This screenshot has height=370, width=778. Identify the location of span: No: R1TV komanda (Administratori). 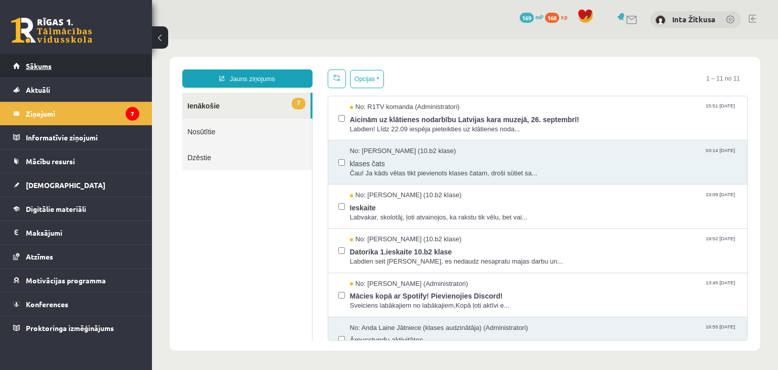
(253, 68).